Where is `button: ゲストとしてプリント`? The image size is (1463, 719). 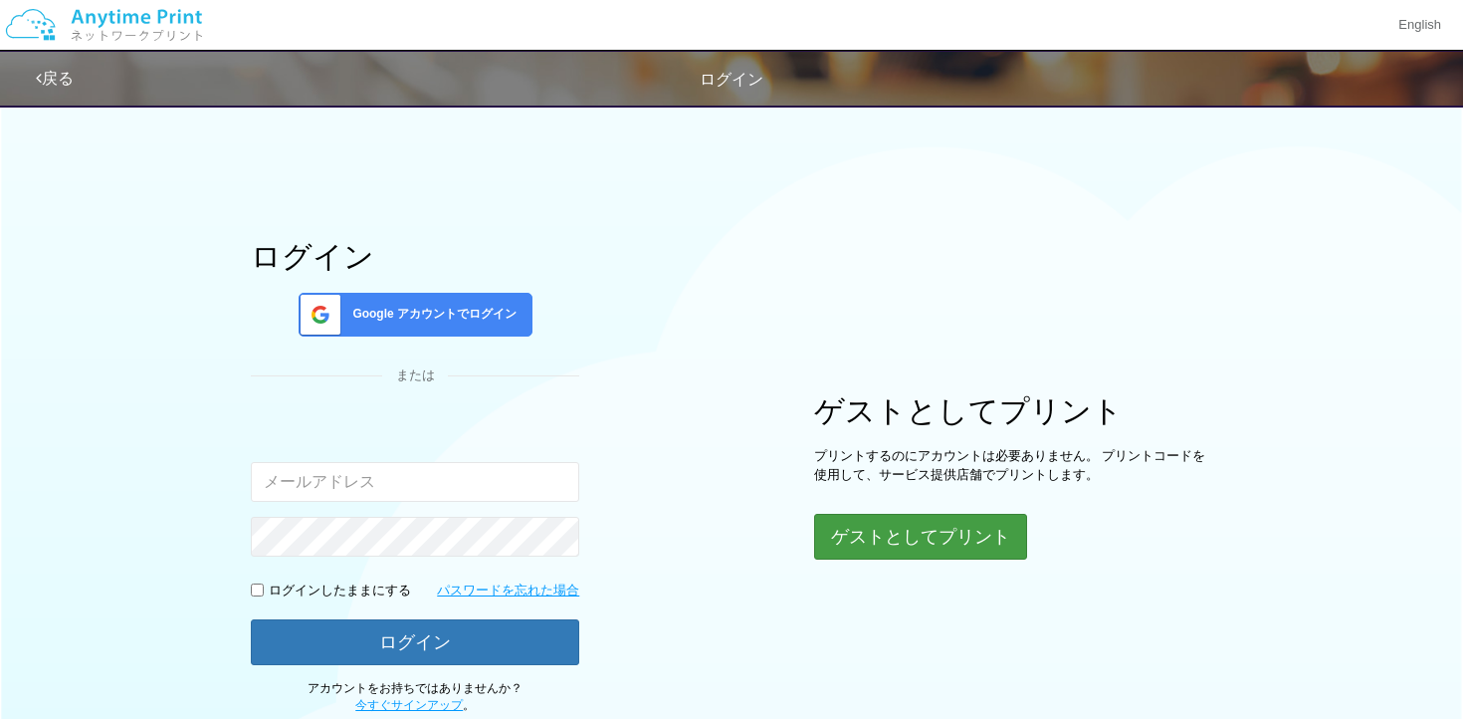 button: ゲストとしてプリント is located at coordinates (921, 536).